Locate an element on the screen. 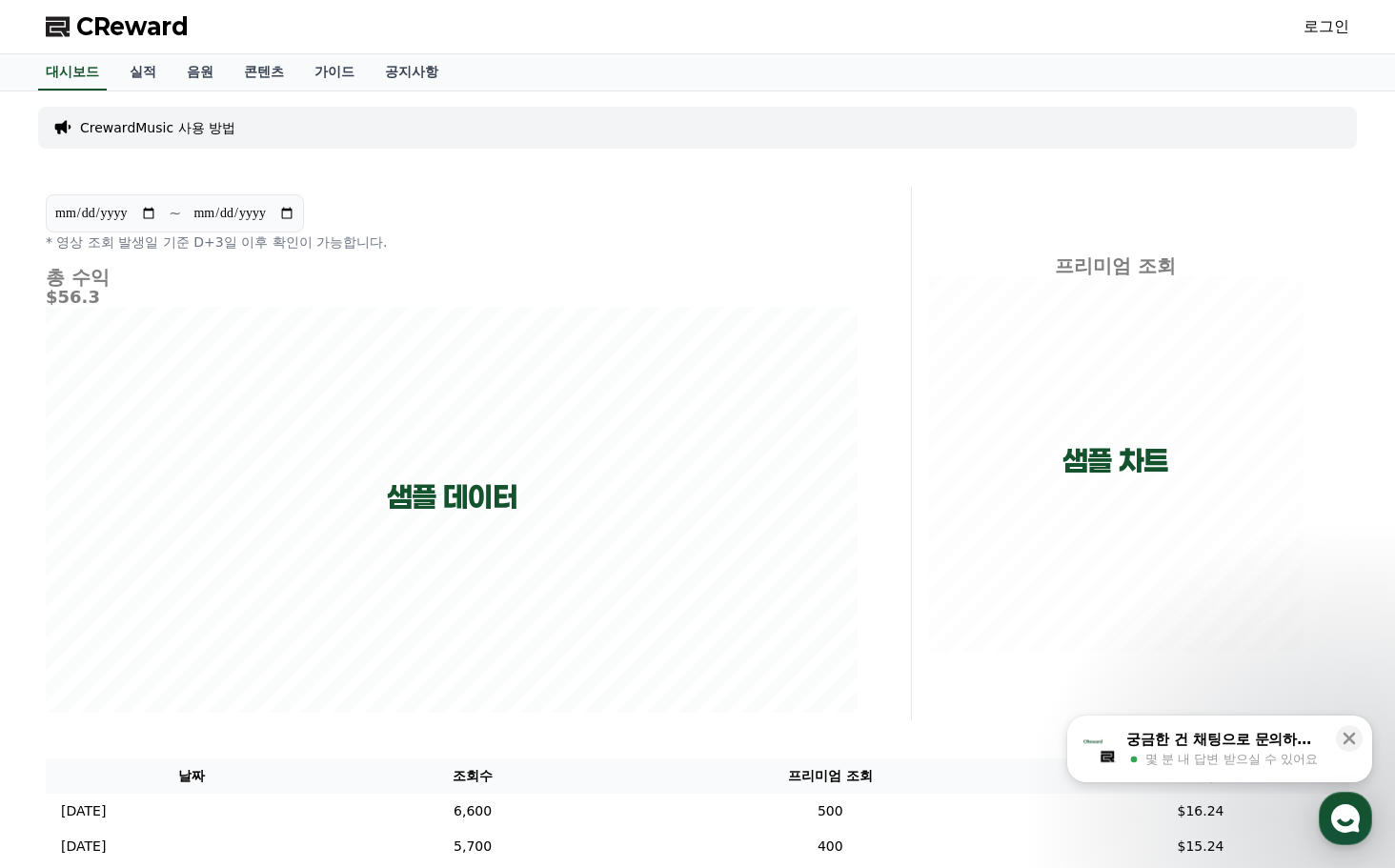  td: 5,700 is located at coordinates (473, 846).